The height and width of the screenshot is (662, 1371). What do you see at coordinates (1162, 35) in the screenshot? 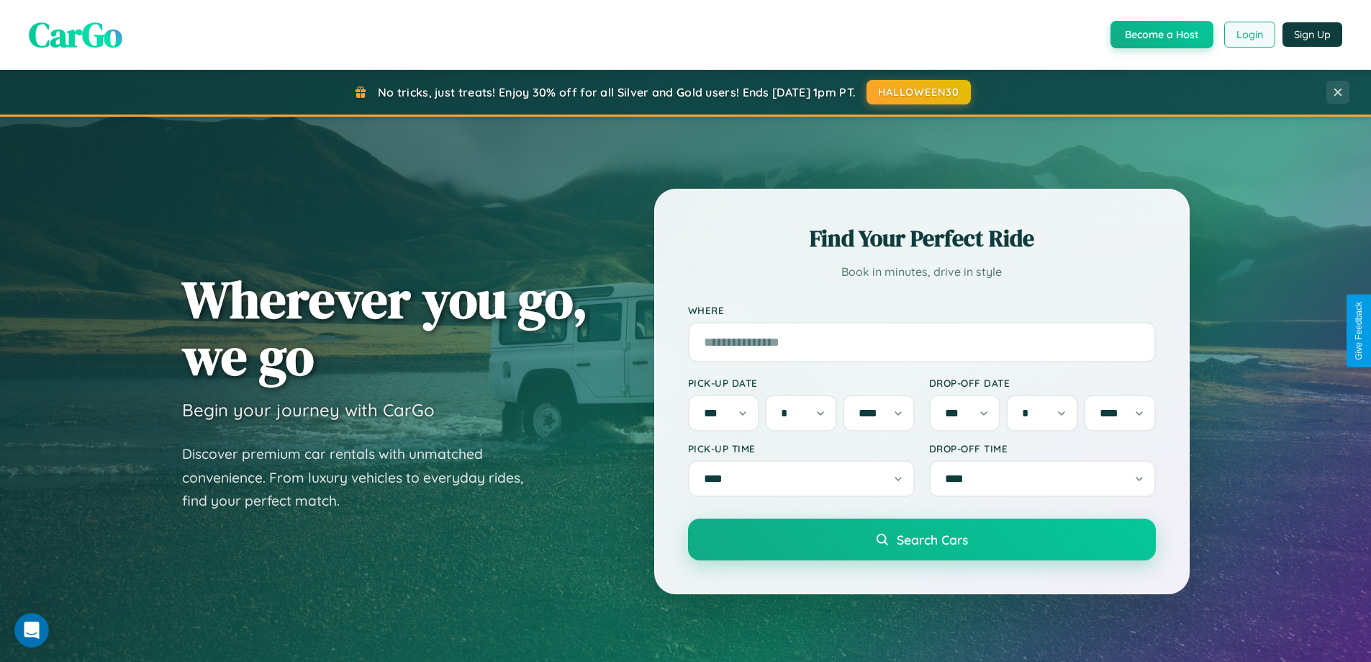
I see `button: Become a Host` at bounding box center [1162, 35].